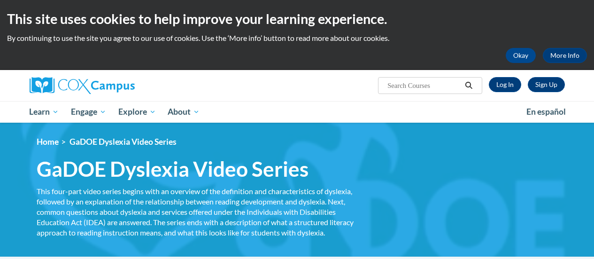  I want to click on p: By continuing to use the site you agree to our use of cookies. Use the ‘More info’ button to read..., so click(297, 38).